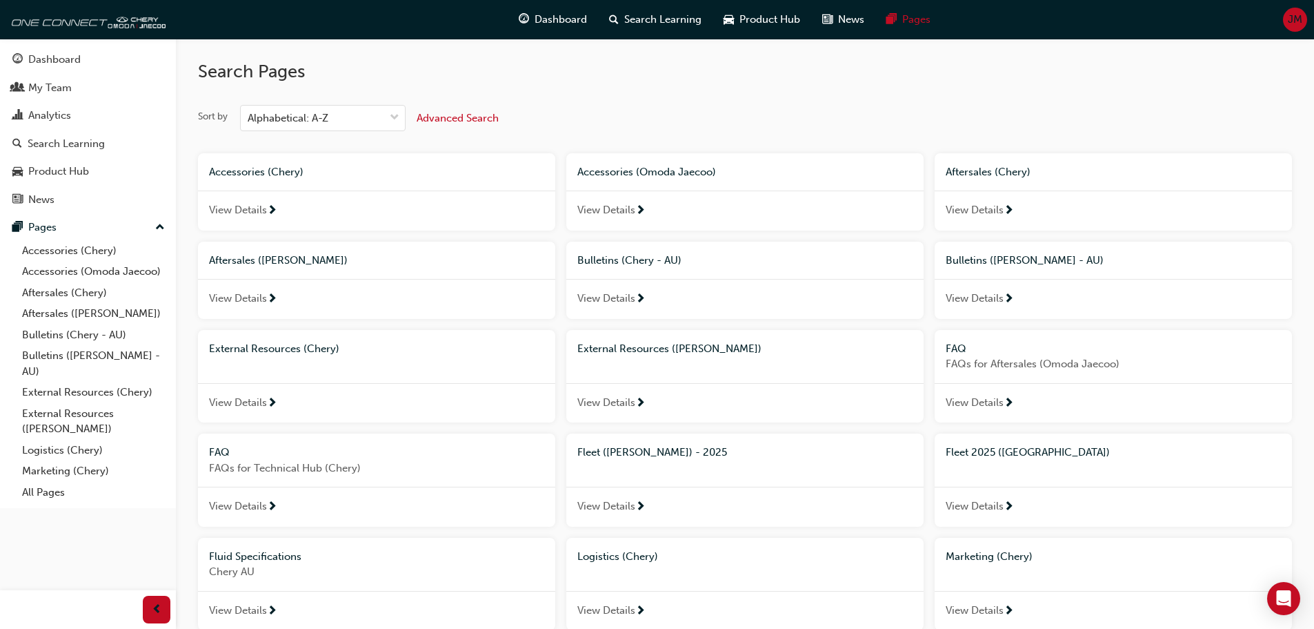  What do you see at coordinates (86, 19) in the screenshot?
I see `a: oneconnect` at bounding box center [86, 19].